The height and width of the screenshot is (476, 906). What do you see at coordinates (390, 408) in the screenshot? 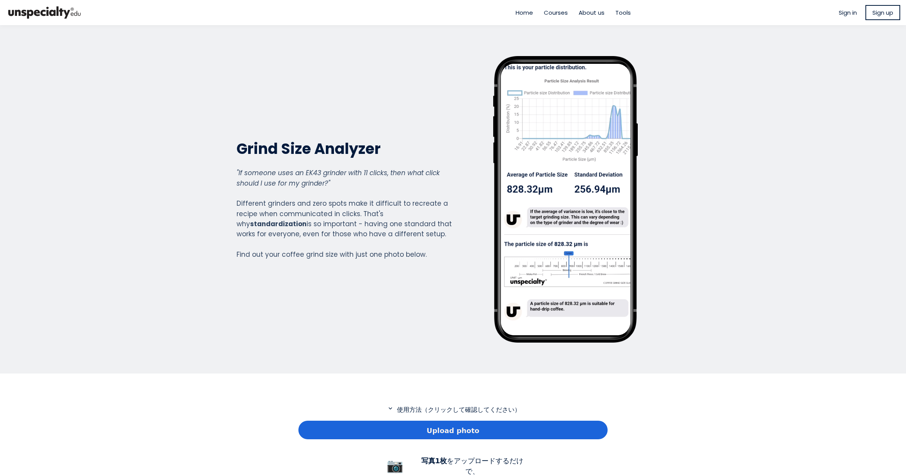
I see `mat-icon: expand_more` at bounding box center [390, 408].